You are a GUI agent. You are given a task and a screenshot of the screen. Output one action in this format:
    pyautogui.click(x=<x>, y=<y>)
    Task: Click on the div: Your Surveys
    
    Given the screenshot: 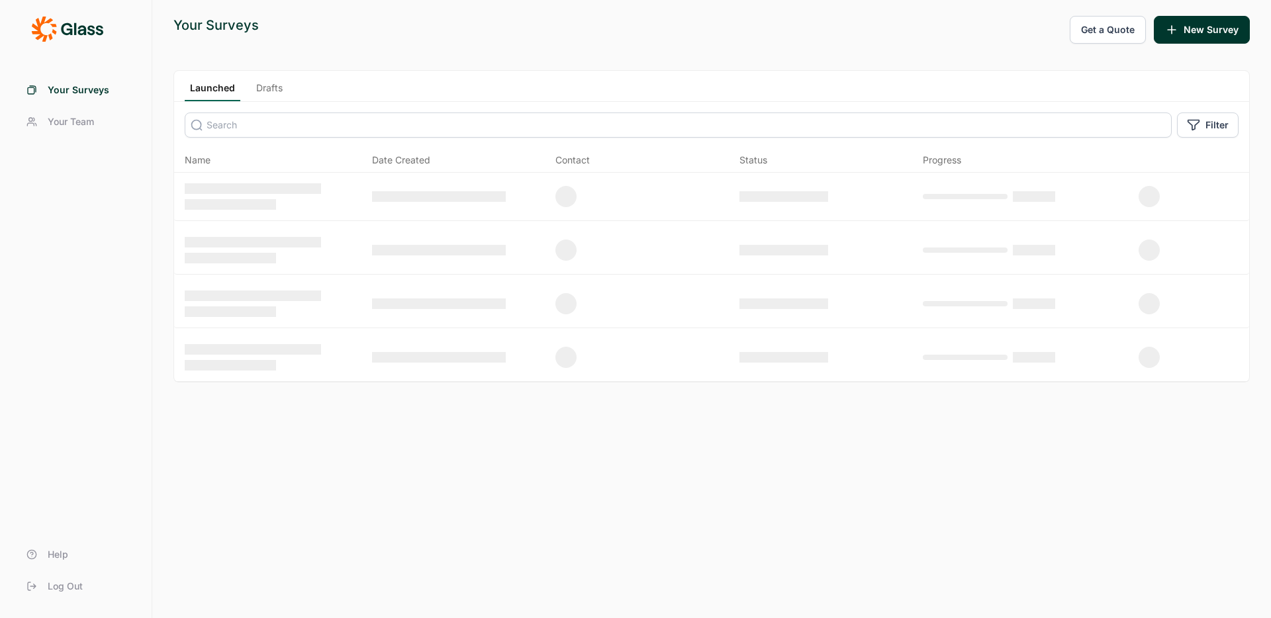 What is the action you would take?
    pyautogui.click(x=216, y=25)
    